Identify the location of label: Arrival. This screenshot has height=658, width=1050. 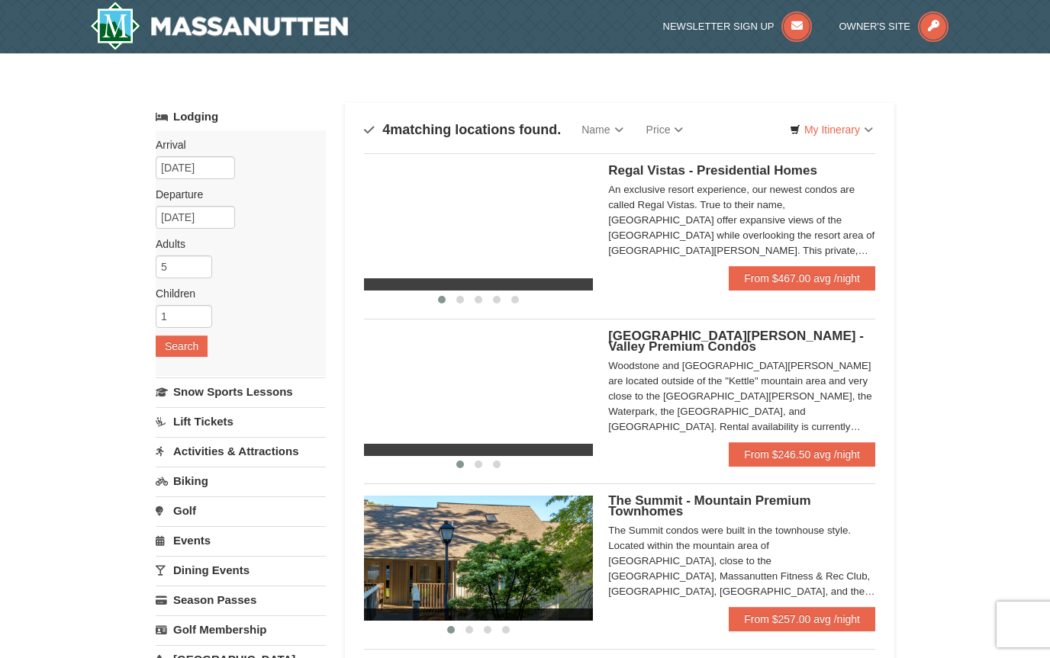
(235, 145).